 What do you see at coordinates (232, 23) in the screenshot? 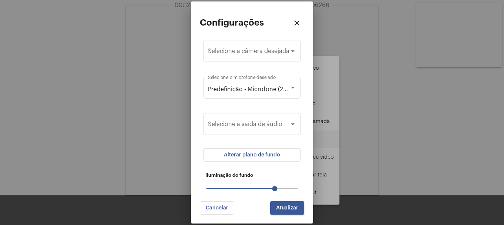
I see `h2: Configurações` at bounding box center [232, 23].